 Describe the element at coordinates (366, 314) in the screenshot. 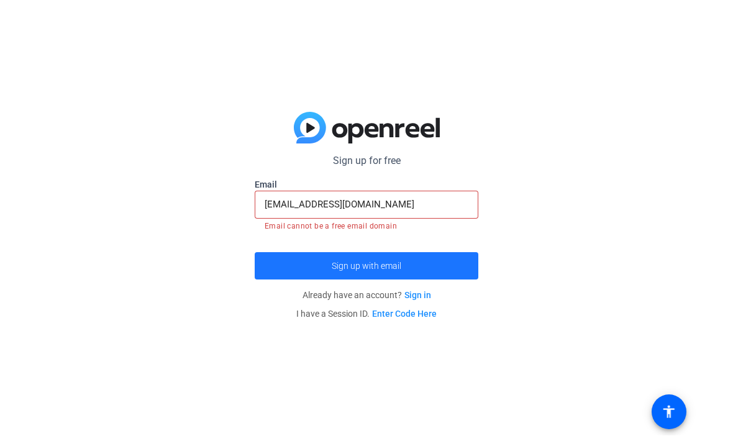

I see `span: I have a Session ID.` at that location.